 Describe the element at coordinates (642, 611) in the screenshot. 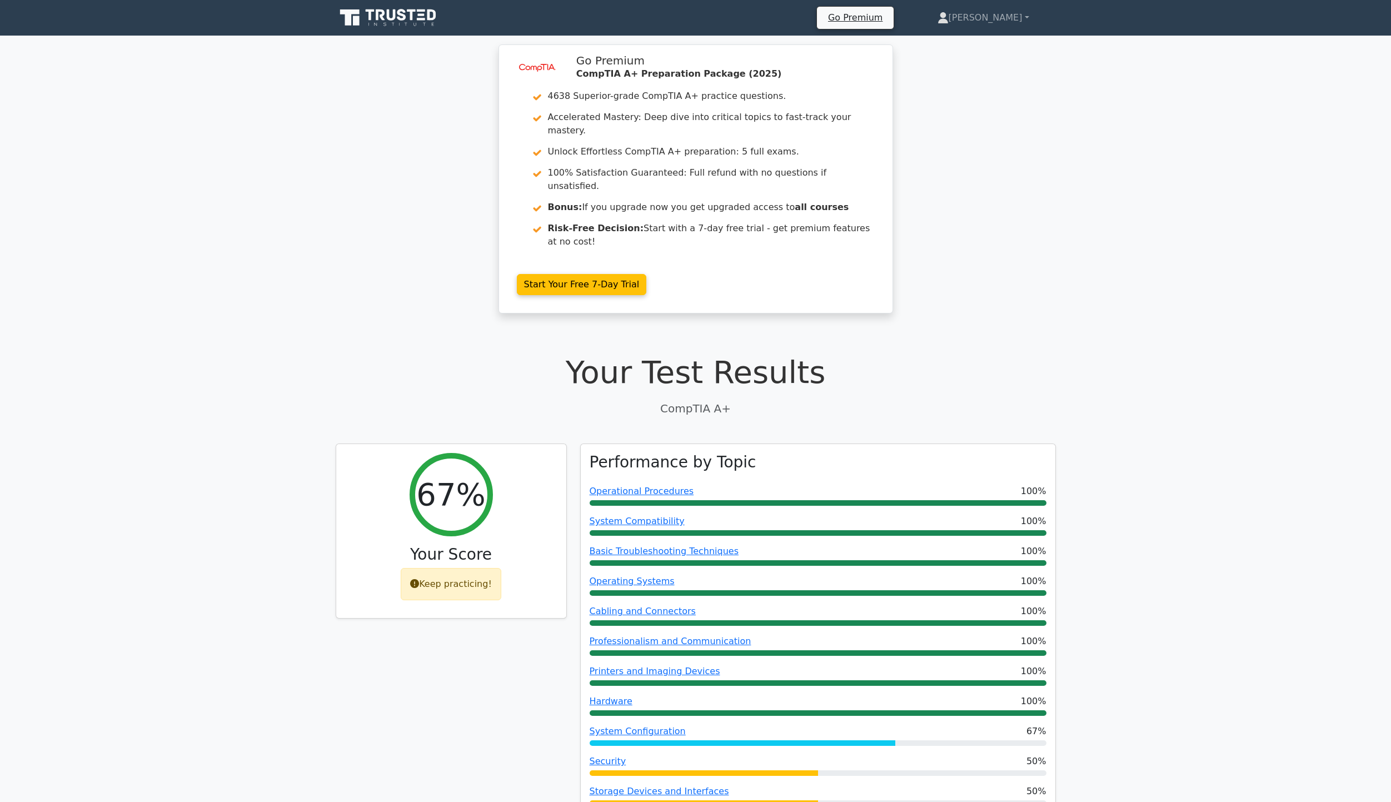

I see `a: Cabling and Connectors` at that location.